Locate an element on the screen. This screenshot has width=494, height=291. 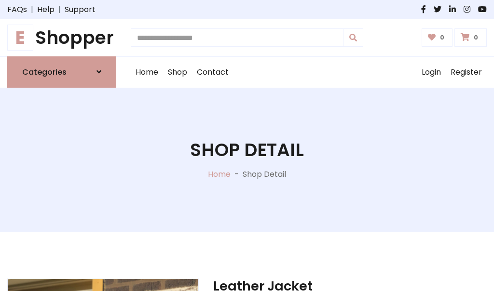
a: Login is located at coordinates (431, 72).